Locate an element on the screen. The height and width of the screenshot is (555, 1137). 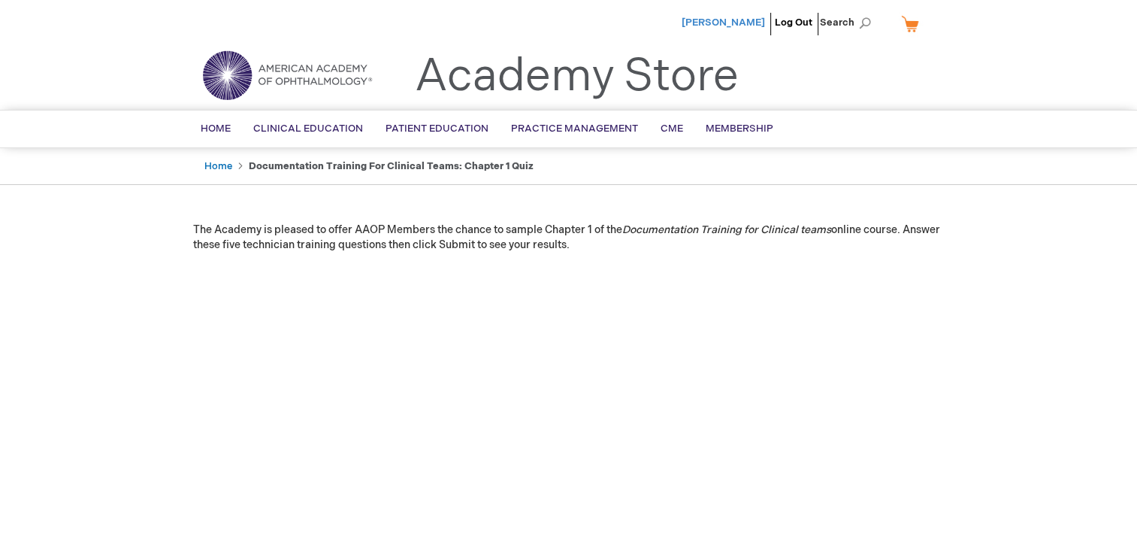
strong: Documentation Training for Clinical Teams: Chapter 1 Quiz is located at coordinates (391, 166).